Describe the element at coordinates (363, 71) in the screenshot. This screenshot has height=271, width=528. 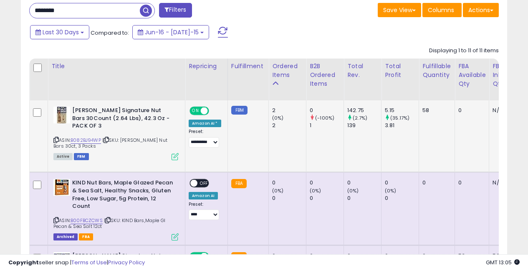
I see `div: Total Rev.` at that location.